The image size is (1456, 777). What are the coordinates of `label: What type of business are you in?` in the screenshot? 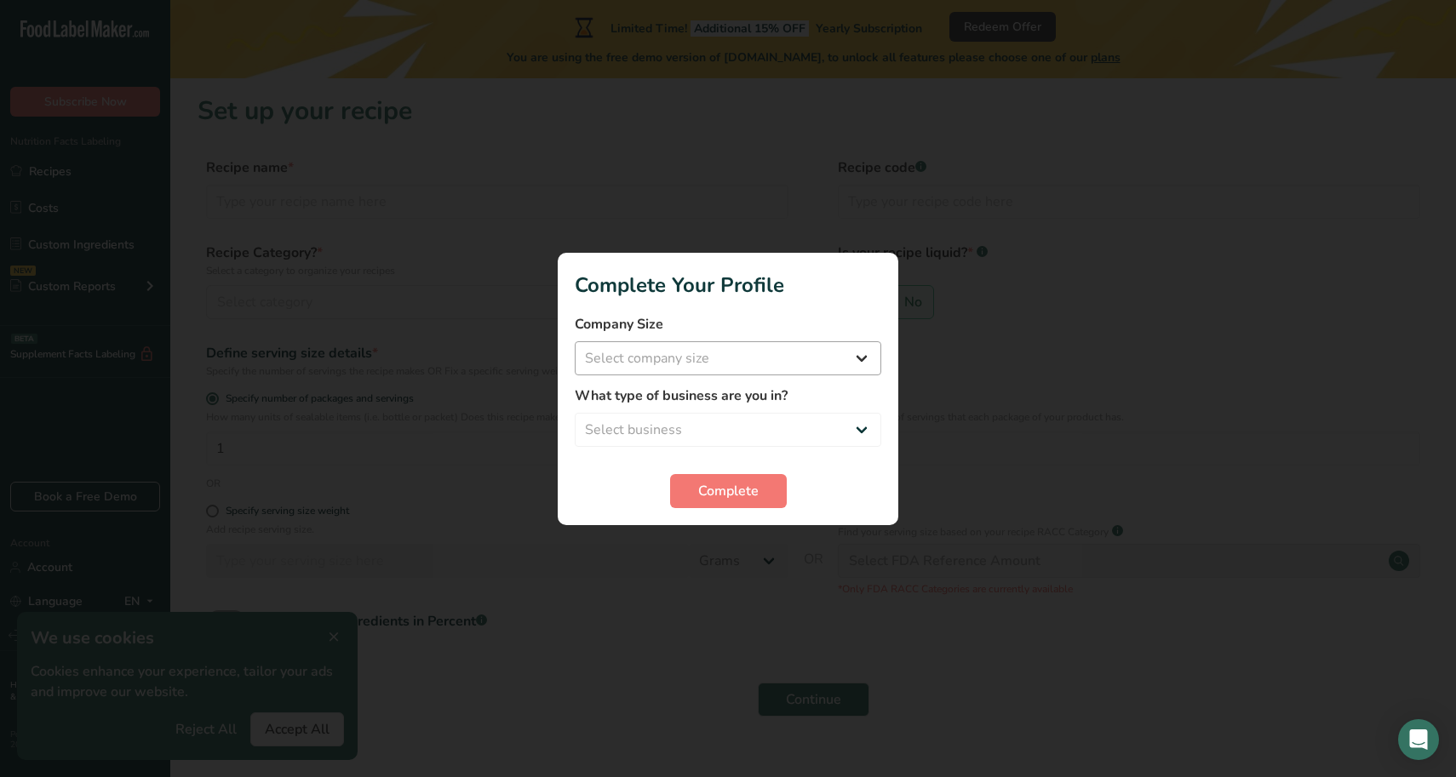 It's located at (728, 396).